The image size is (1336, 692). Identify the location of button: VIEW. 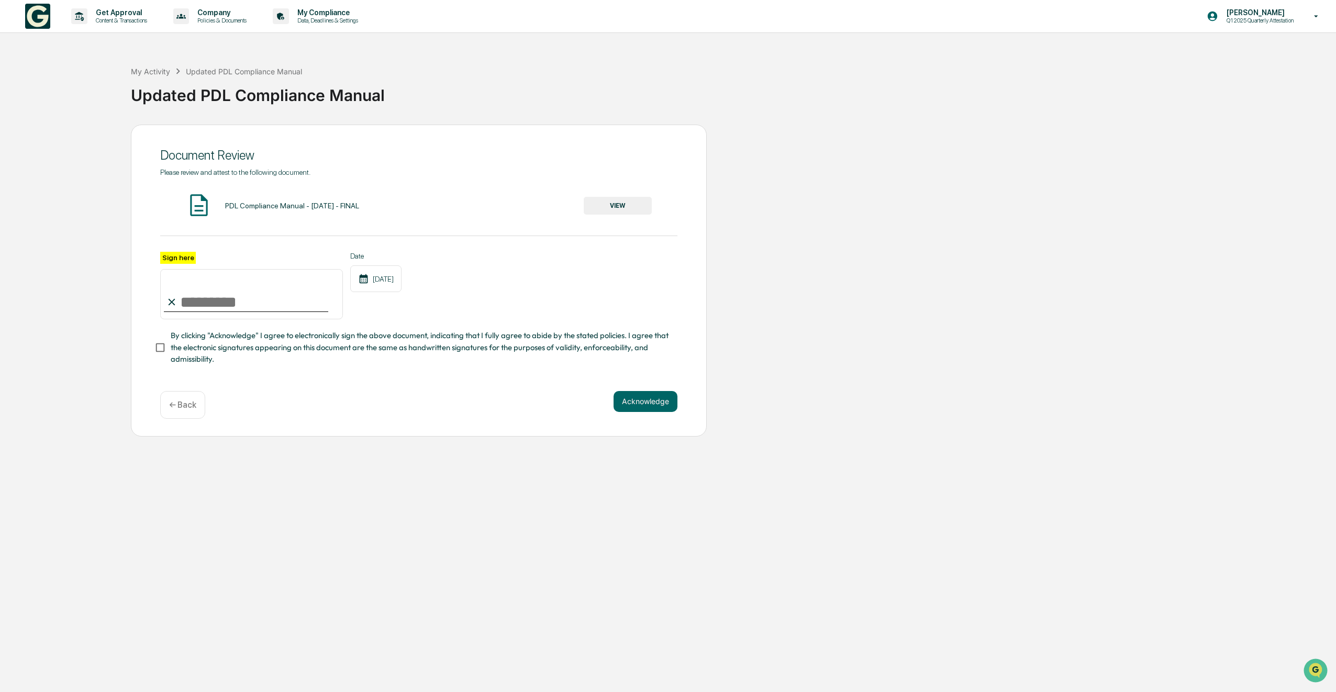
(618, 206).